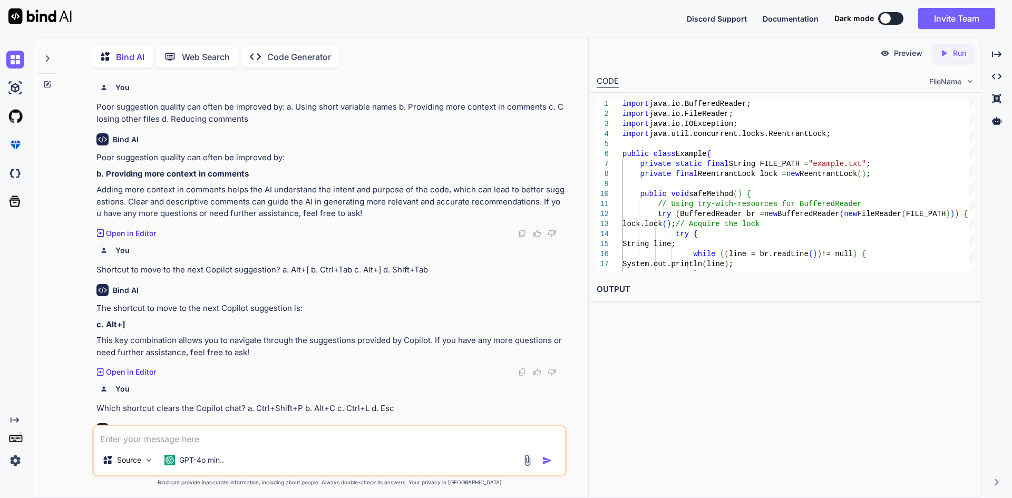  What do you see at coordinates (15, 173) in the screenshot?
I see `img: darkCloudIdeIcon` at bounding box center [15, 173].